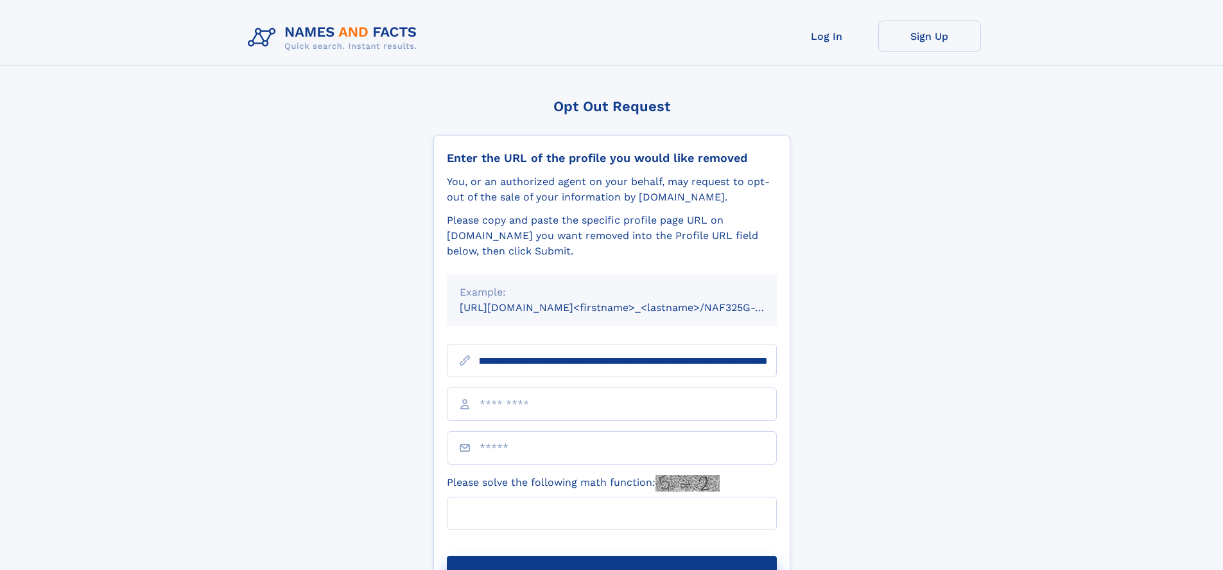 Image resolution: width=1223 pixels, height=570 pixels. Describe the element at coordinates (335, 38) in the screenshot. I see `img: Logo Names and Facts` at that location.